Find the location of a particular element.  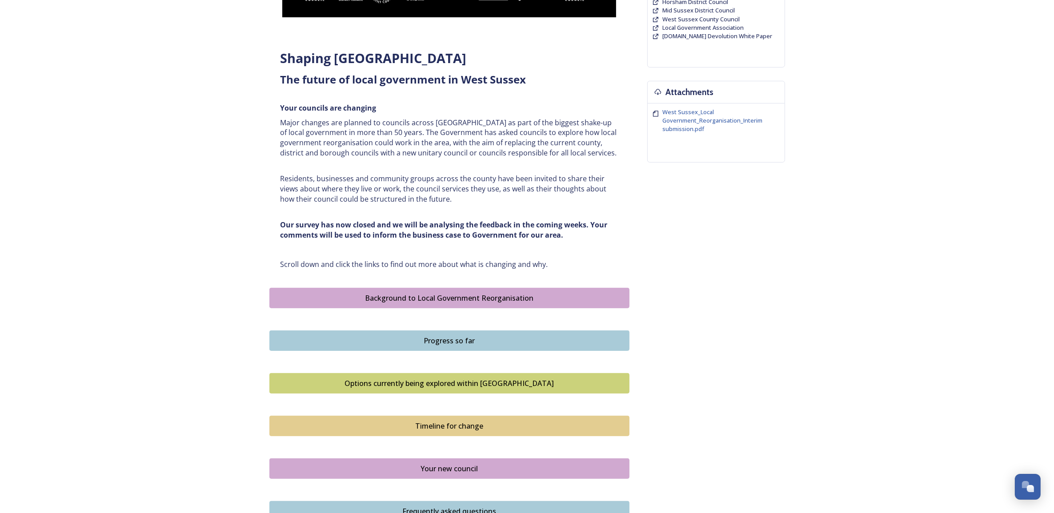

div: Background to Local Government Reorganisation is located at coordinates (449, 298).